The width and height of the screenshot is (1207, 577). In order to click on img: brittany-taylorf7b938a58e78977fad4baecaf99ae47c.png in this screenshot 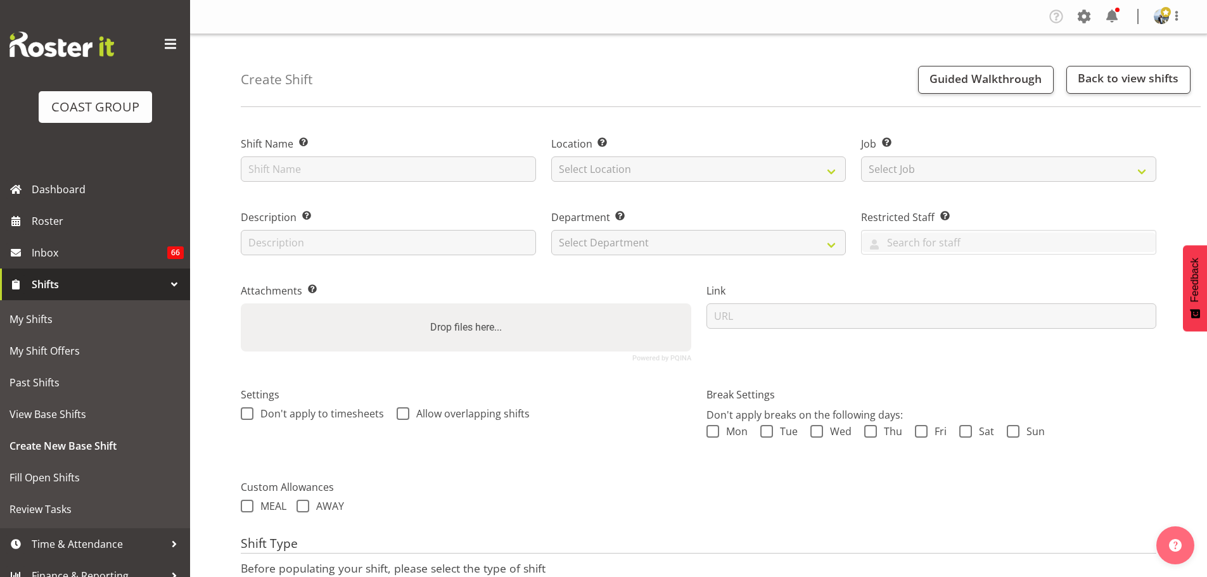, I will do `click(1161, 16)`.